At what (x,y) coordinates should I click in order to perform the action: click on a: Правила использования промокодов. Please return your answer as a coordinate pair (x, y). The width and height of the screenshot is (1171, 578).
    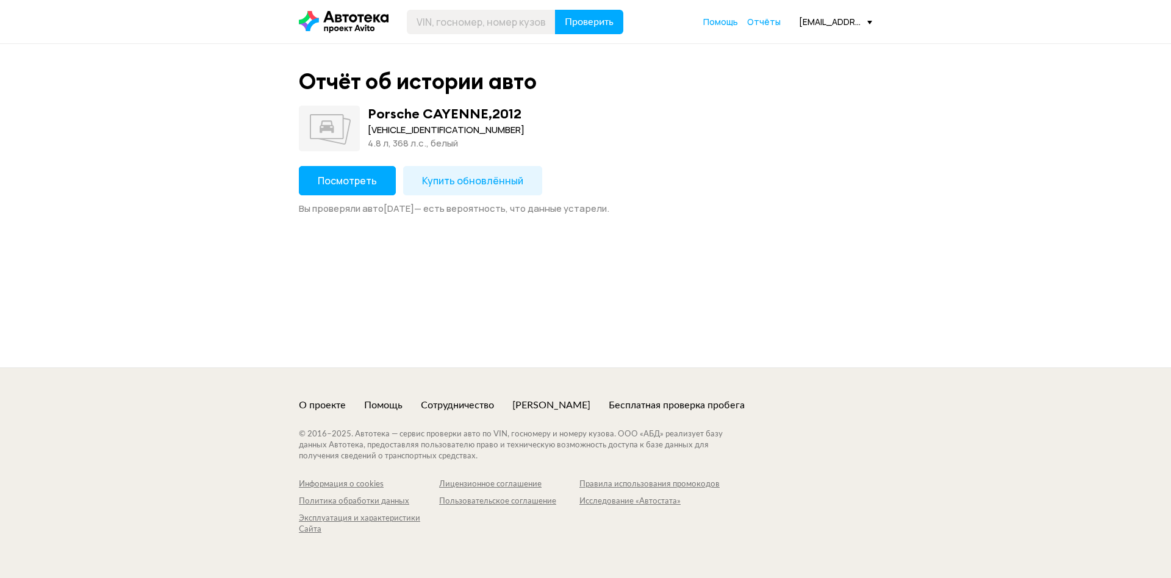
    Looking at the image, I should click on (650, 484).